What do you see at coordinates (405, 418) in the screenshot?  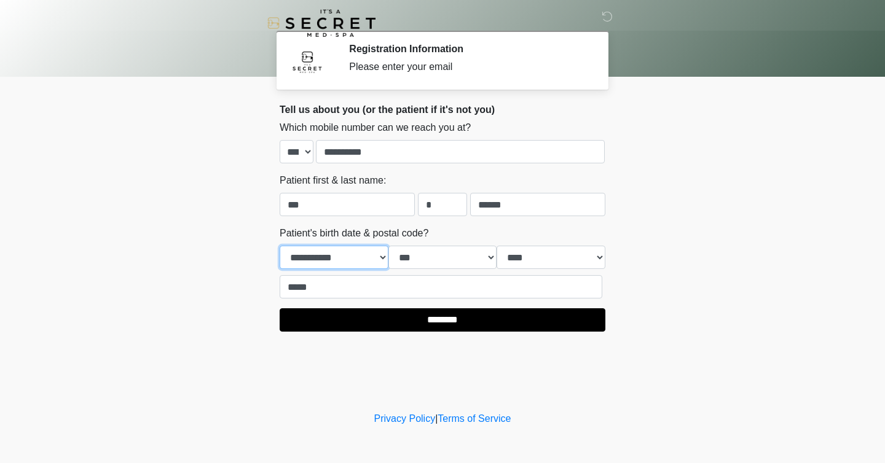 I see `a: Privacy Policy` at bounding box center [405, 418].